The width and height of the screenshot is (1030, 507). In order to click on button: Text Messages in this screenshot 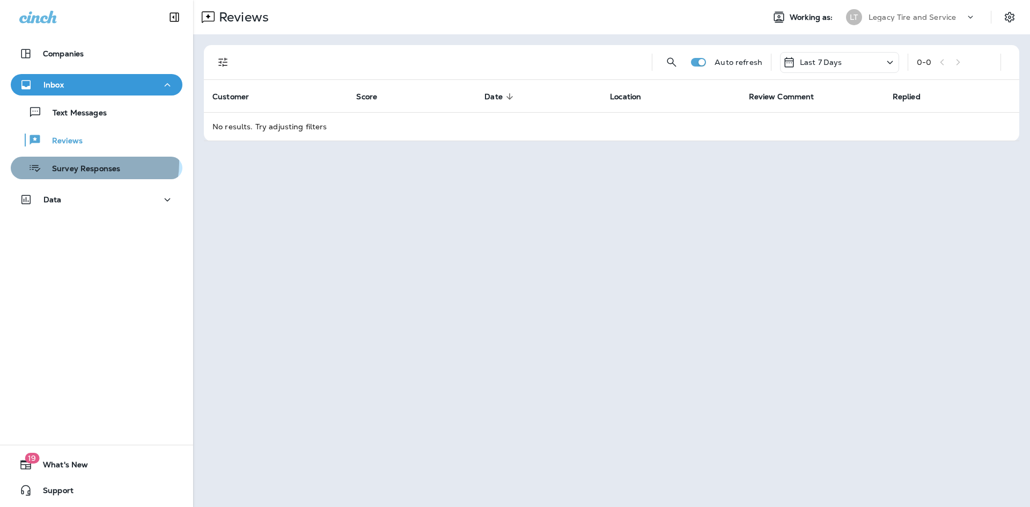, I will do `click(97, 112)`.